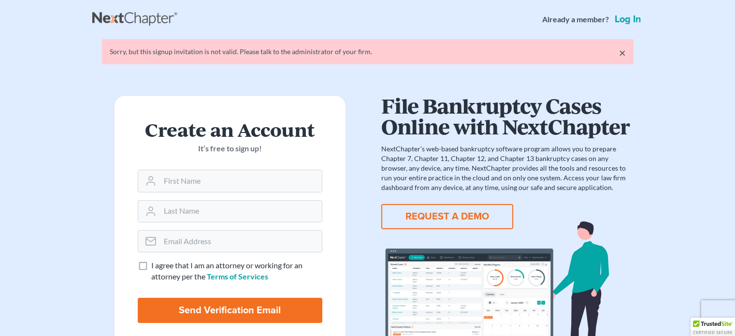 This screenshot has height=336, width=735. I want to click on p: It’s free to sign up!, so click(230, 148).